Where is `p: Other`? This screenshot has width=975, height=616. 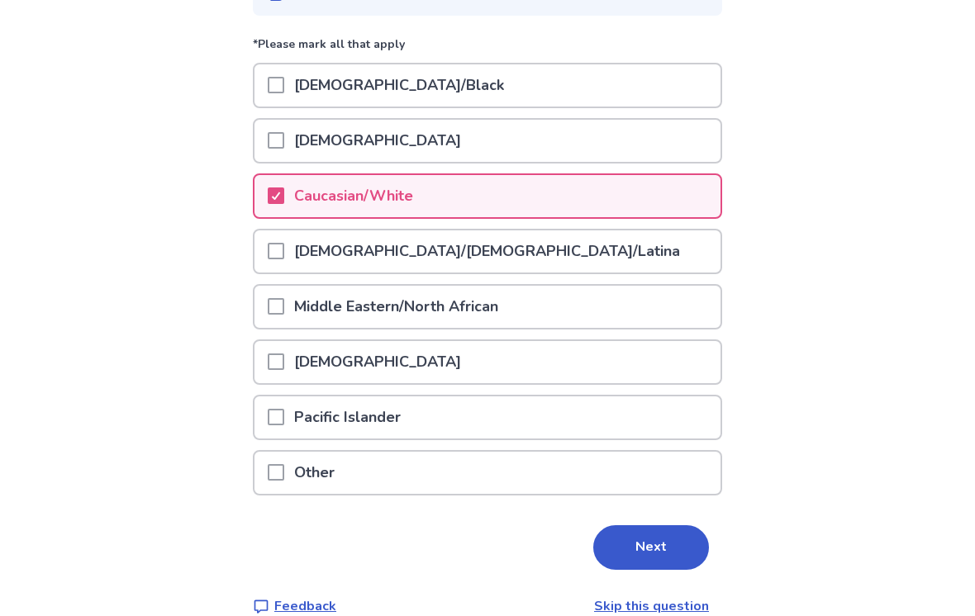
p: Other is located at coordinates (314, 472).